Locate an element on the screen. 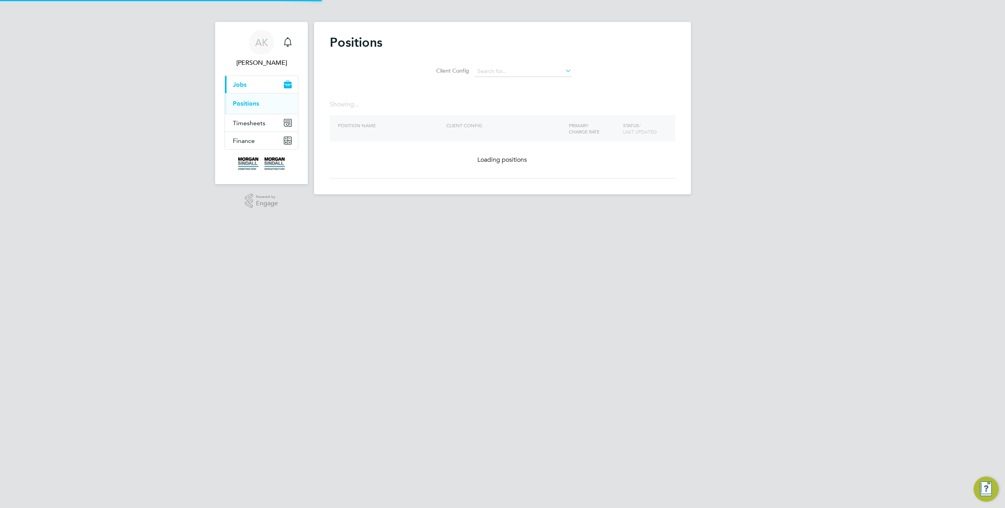  span: Timesheets is located at coordinates (249, 123).